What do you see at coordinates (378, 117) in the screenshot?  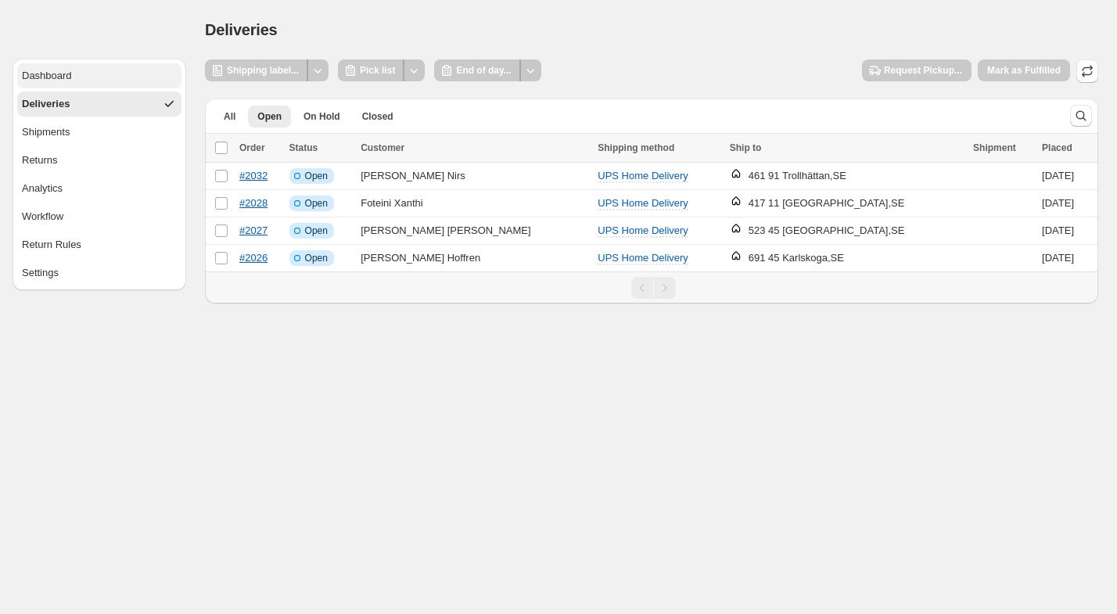 I see `span: Closed` at bounding box center [378, 117].